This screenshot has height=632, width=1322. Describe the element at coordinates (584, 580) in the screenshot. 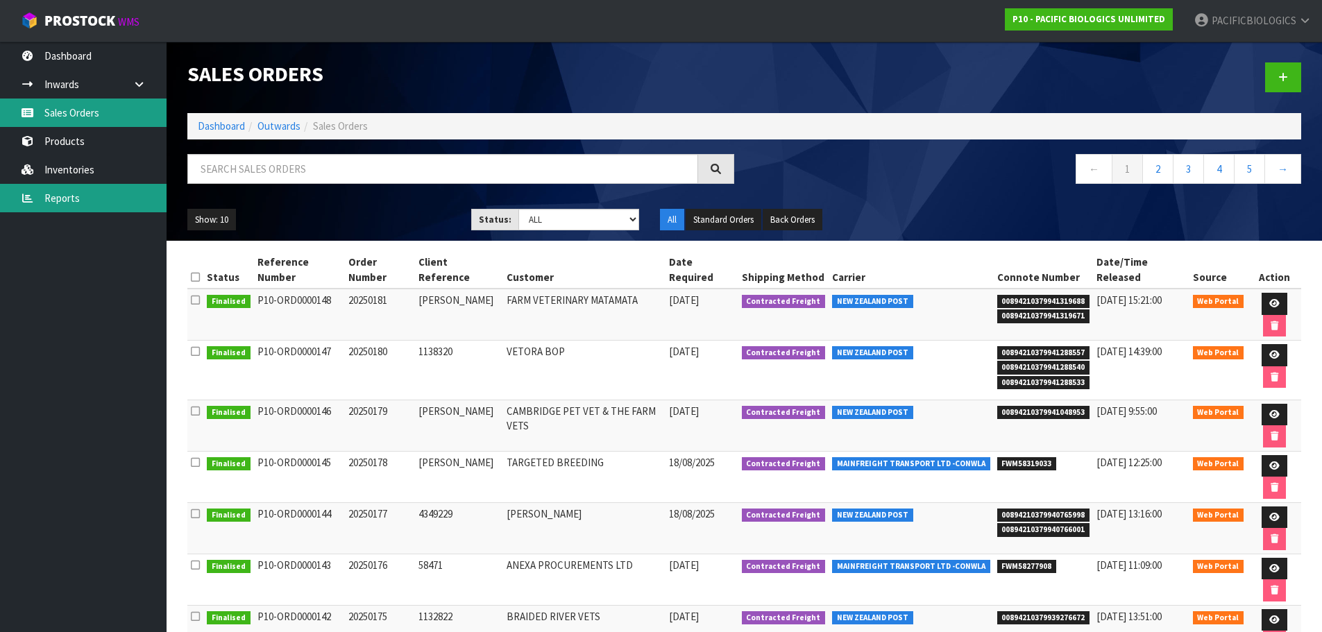

I see `td: ANEXA PROCUREMENTS LTD` at that location.